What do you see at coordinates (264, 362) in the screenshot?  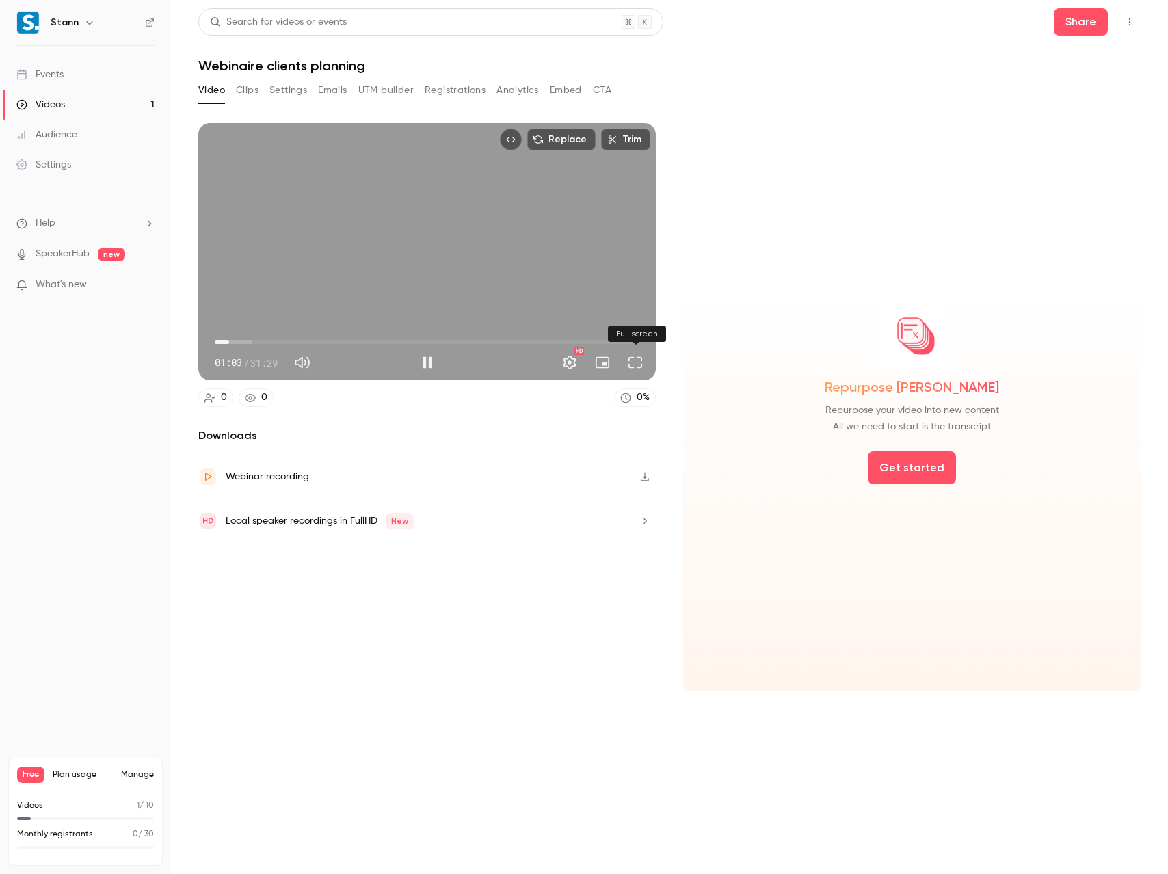 I see `span: 31:29` at bounding box center [264, 362].